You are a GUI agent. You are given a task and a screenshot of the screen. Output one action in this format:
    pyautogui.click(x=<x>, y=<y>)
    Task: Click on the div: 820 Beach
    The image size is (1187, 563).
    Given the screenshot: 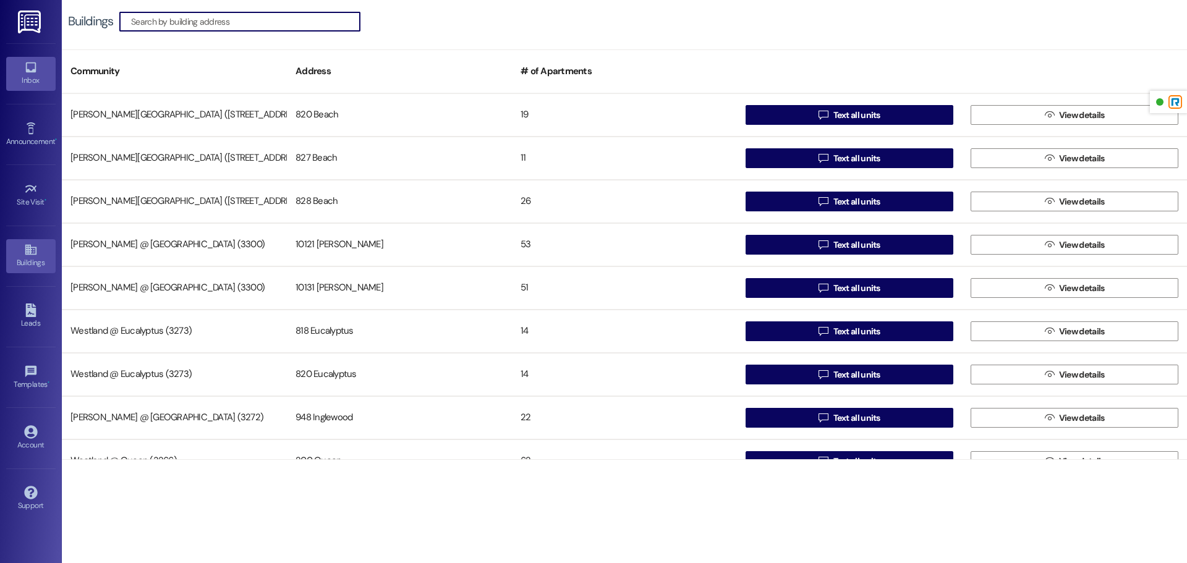 What is the action you would take?
    pyautogui.click(x=399, y=115)
    